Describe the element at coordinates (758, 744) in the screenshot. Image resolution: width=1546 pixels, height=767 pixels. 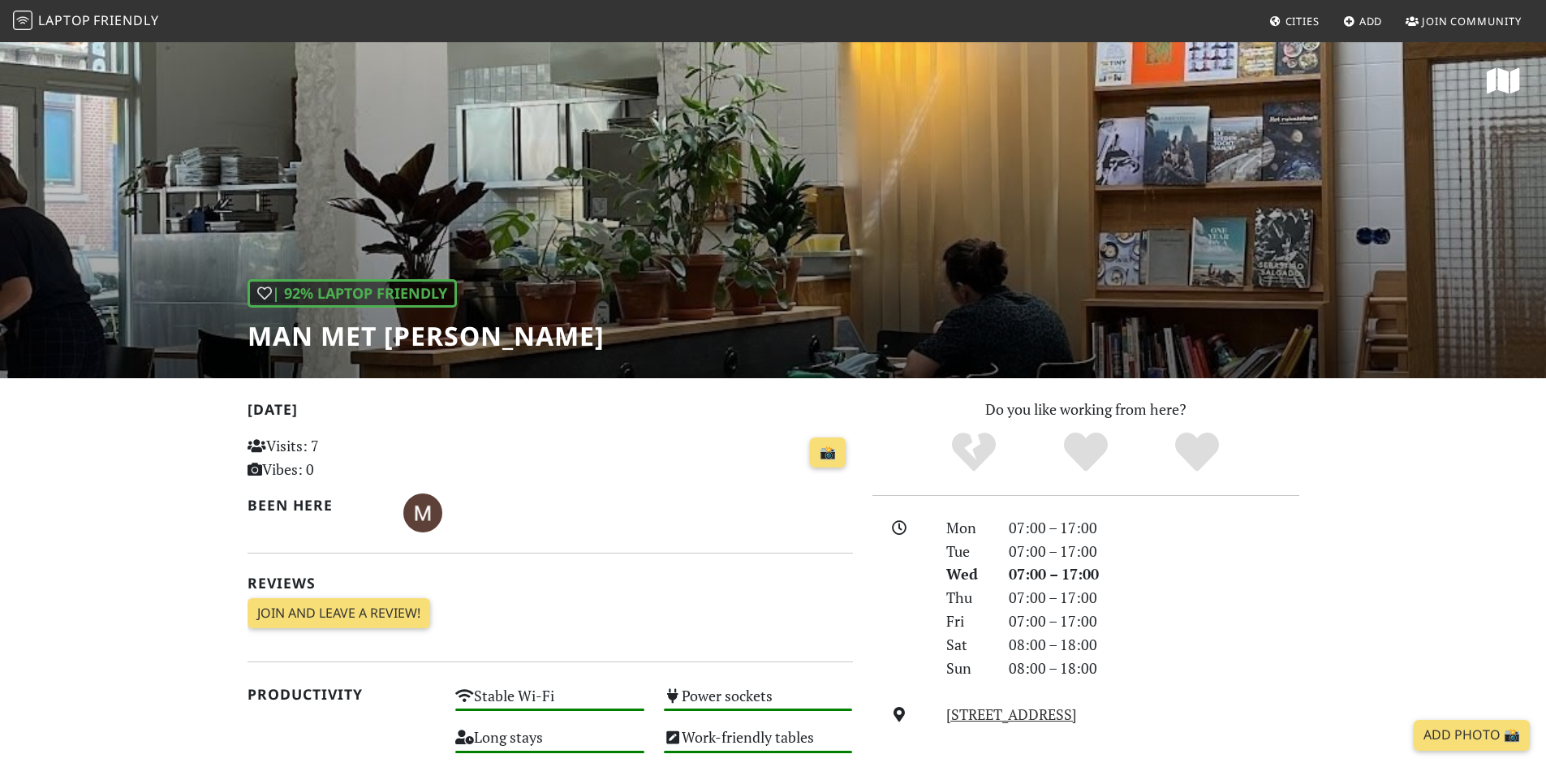
I see `div: Work-friendly tables` at that location.